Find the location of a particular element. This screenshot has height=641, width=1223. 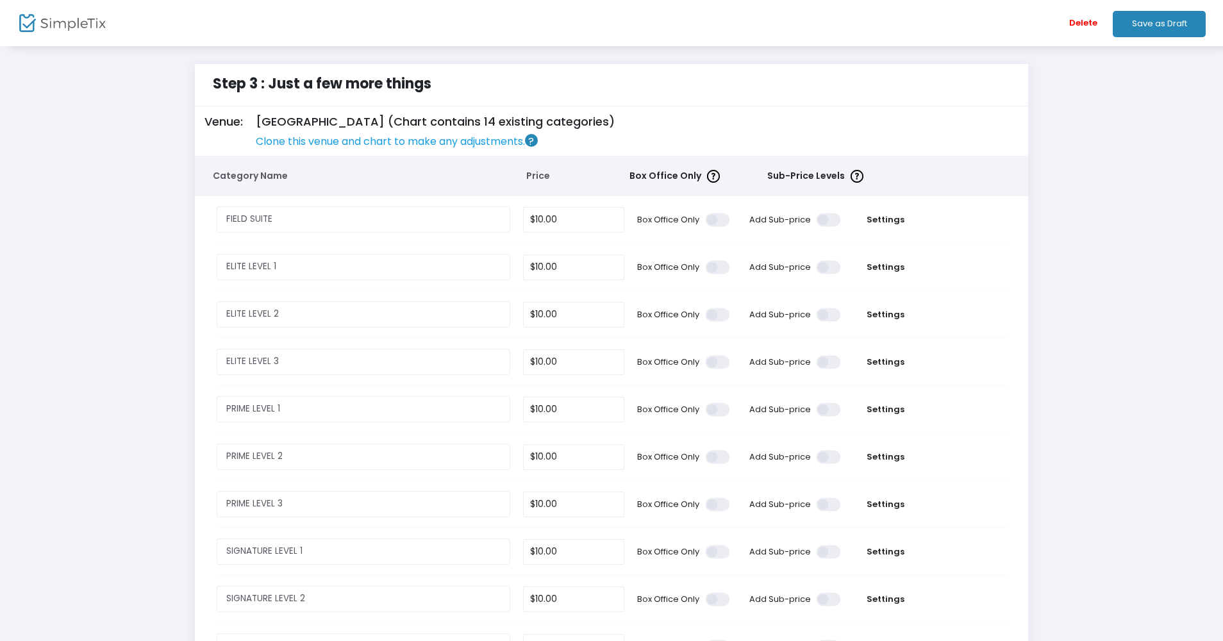

span: Delete is located at coordinates (1084, 23).